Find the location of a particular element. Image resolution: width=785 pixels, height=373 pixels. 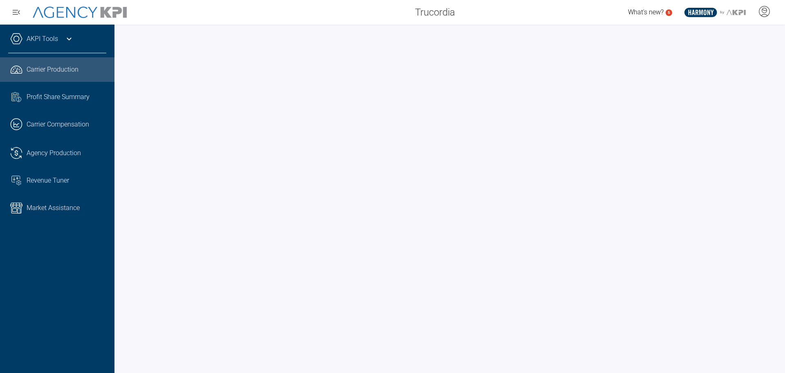

span: Revenue Tuner is located at coordinates (48, 180).